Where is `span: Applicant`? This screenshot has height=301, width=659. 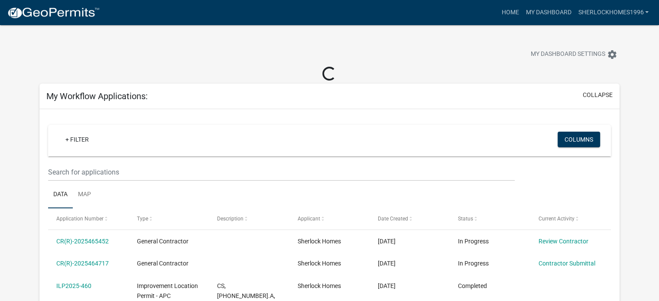
span: Applicant is located at coordinates (309, 219).